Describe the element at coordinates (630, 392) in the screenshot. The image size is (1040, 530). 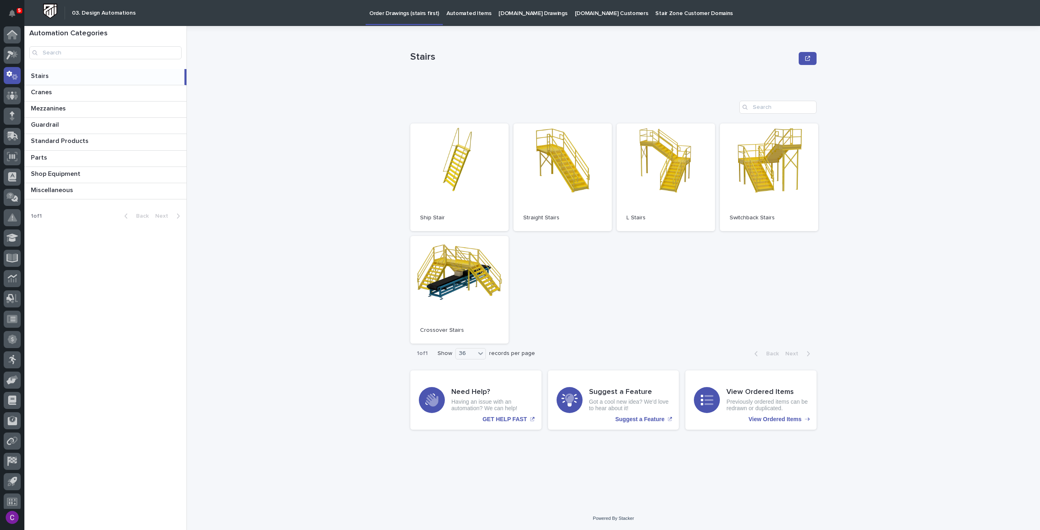
I see `h3: Suggest a Feature` at that location.